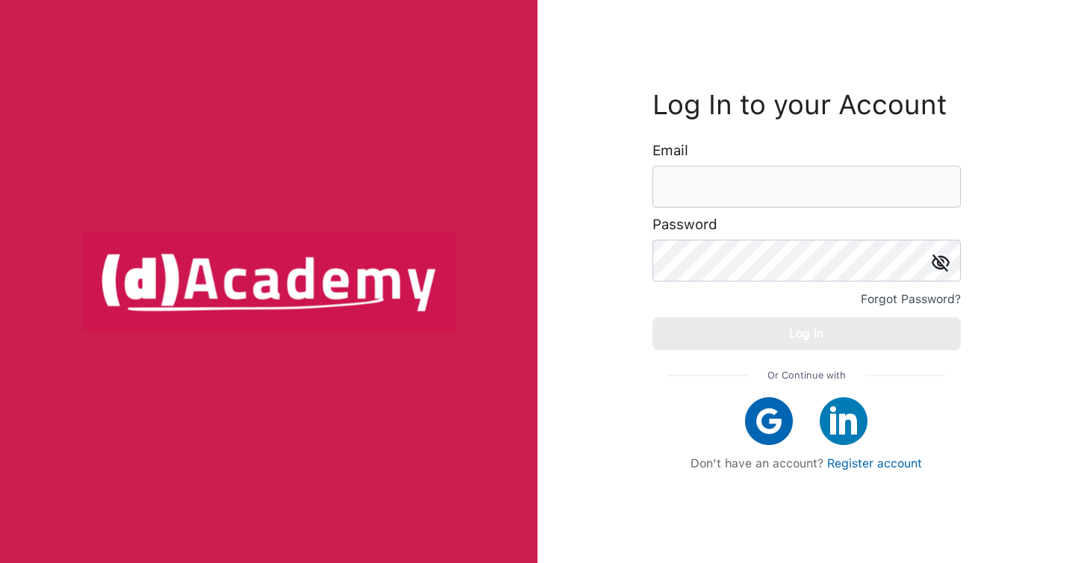 This screenshot has width=1075, height=563. What do you see at coordinates (670, 151) in the screenshot?
I see `label: Email` at bounding box center [670, 151].